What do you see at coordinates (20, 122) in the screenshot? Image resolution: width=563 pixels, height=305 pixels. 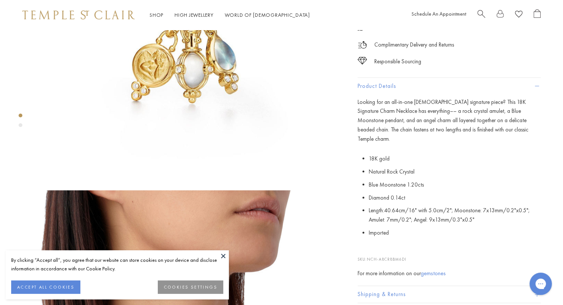 I see `div: Product gallery navigation` at bounding box center [20, 122].